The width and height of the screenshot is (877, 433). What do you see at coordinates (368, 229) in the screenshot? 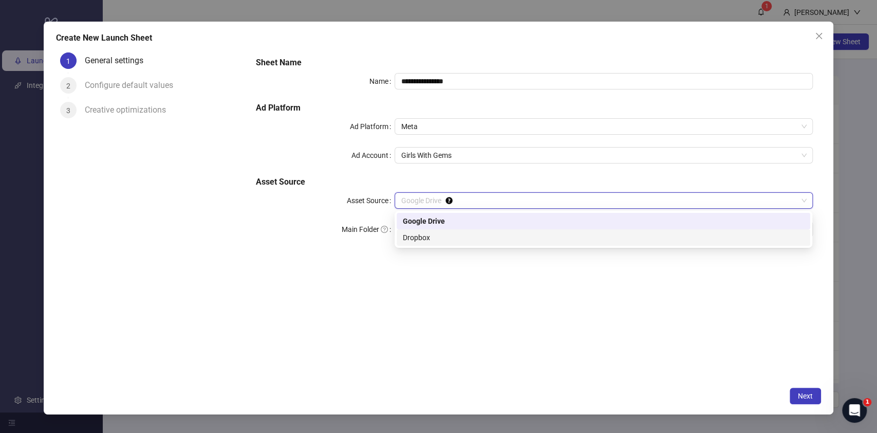
I see `label: Main Folder` at bounding box center [368, 229].